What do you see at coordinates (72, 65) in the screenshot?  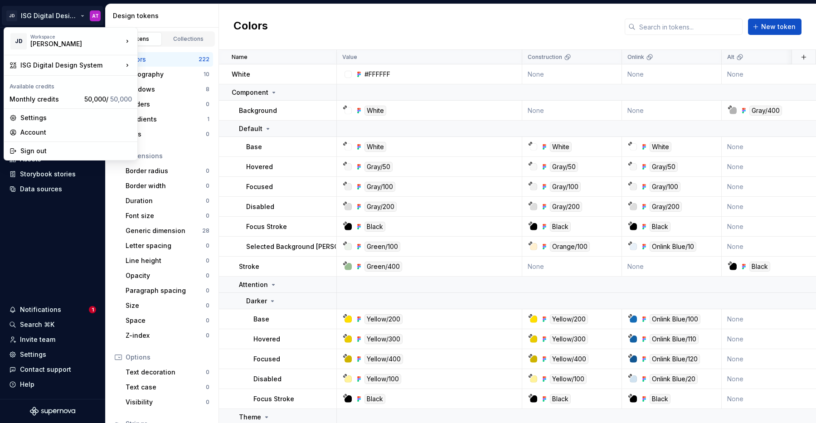 I see `div: ISG Digital Design System` at bounding box center [72, 65].